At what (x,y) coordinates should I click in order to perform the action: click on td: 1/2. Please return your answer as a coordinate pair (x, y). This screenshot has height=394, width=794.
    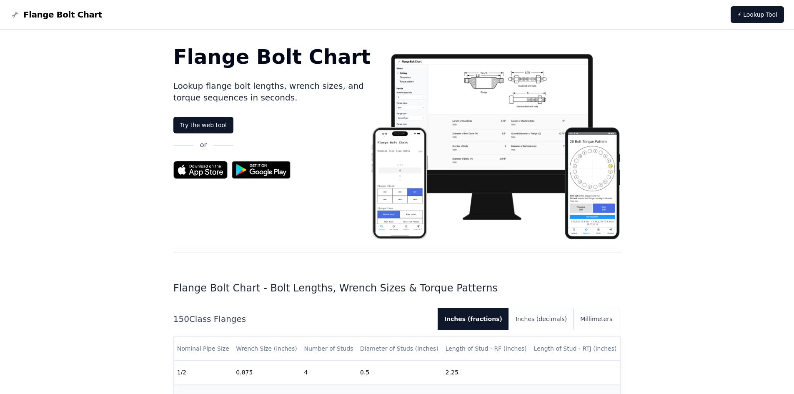
    Looking at the image, I should click on (203, 372).